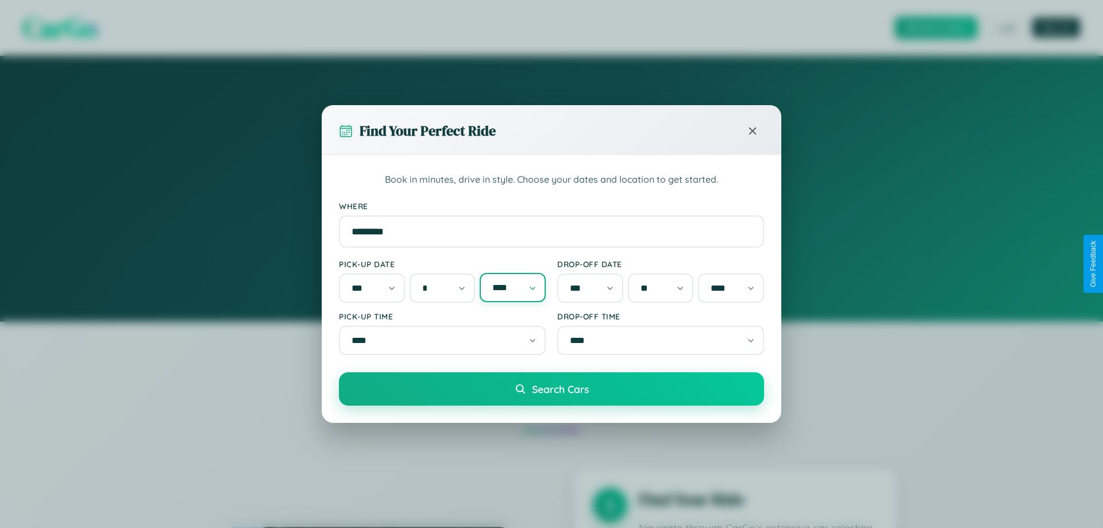 The height and width of the screenshot is (528, 1103). I want to click on label: Drop-off Date, so click(661, 264).